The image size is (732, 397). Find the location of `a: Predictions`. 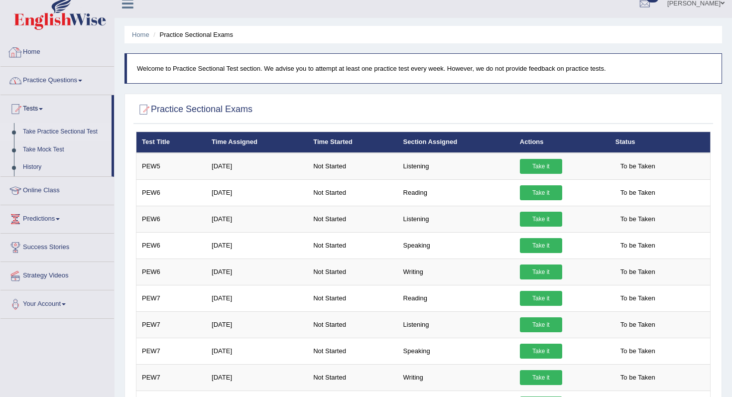

a: Predictions is located at coordinates (57, 218).